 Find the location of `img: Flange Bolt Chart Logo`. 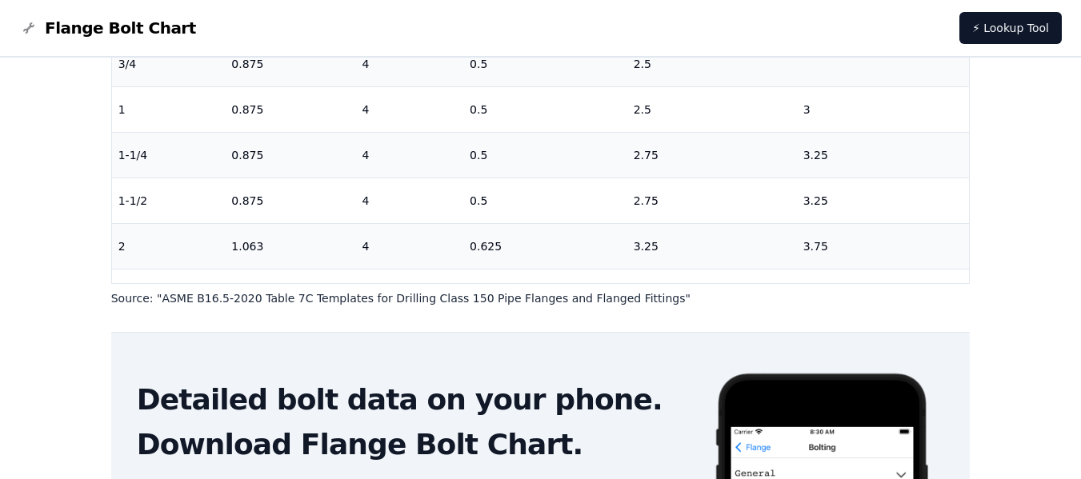

img: Flange Bolt Chart Logo is located at coordinates (29, 28).